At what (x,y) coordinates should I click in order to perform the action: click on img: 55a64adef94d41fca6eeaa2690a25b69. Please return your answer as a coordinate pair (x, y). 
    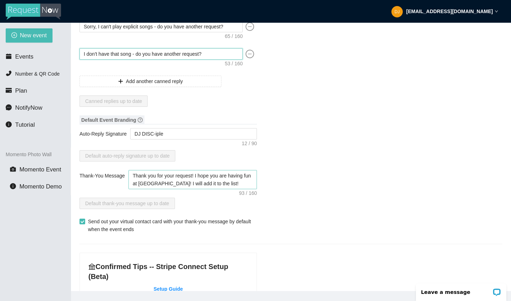
    Looking at the image, I should click on (397, 12).